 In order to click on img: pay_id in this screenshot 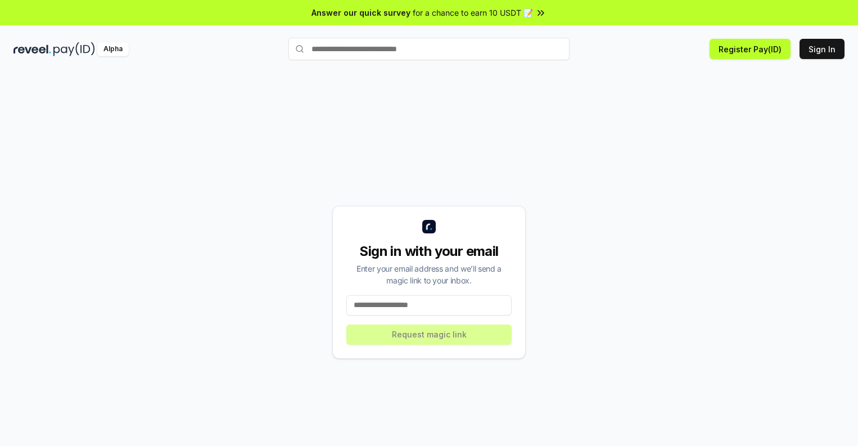, I will do `click(74, 49)`.